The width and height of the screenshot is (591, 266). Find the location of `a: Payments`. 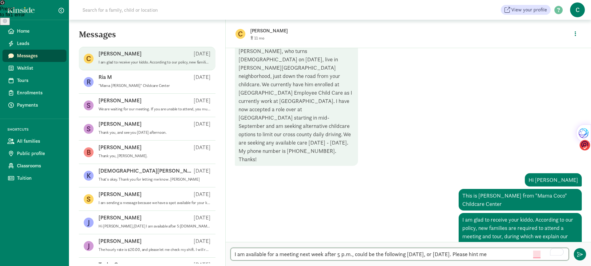

a: Payments is located at coordinates (34, 105).